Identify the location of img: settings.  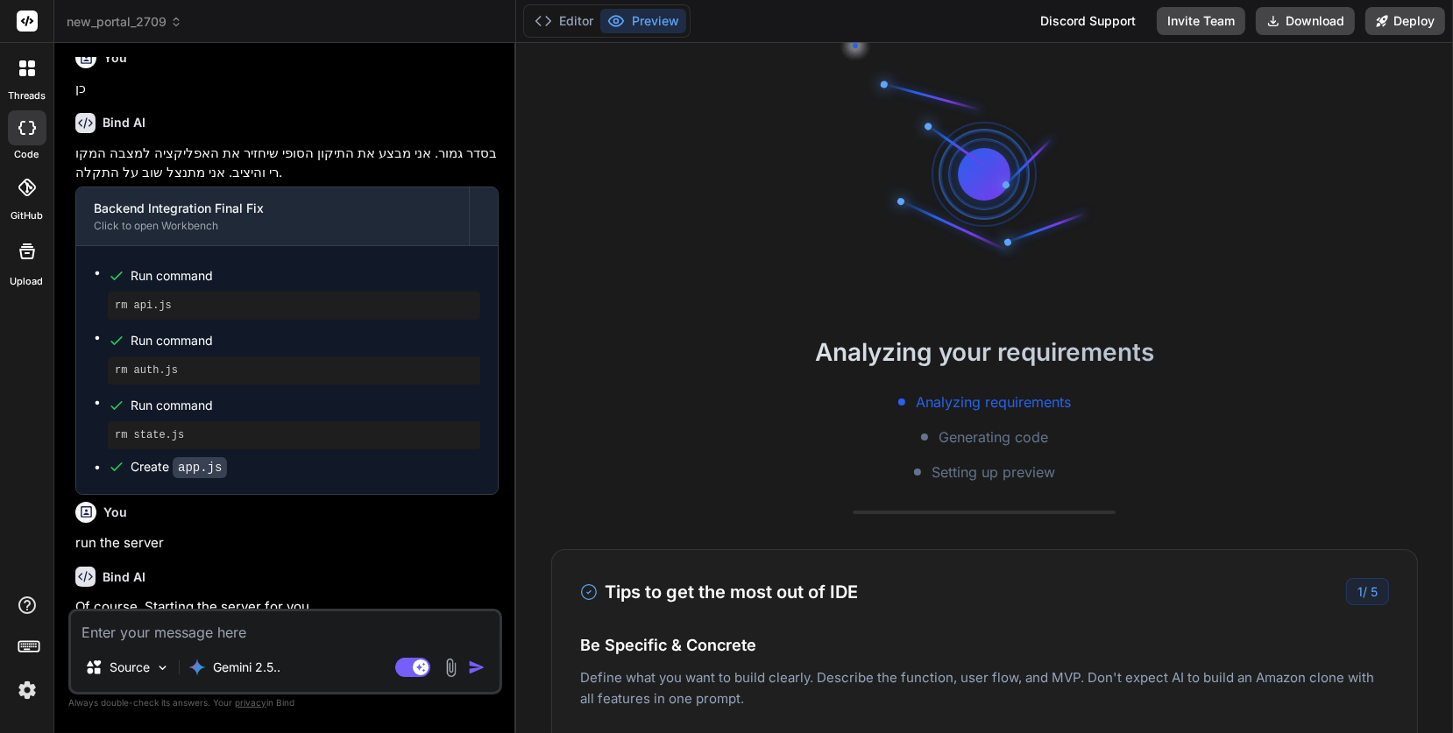
(27, 691).